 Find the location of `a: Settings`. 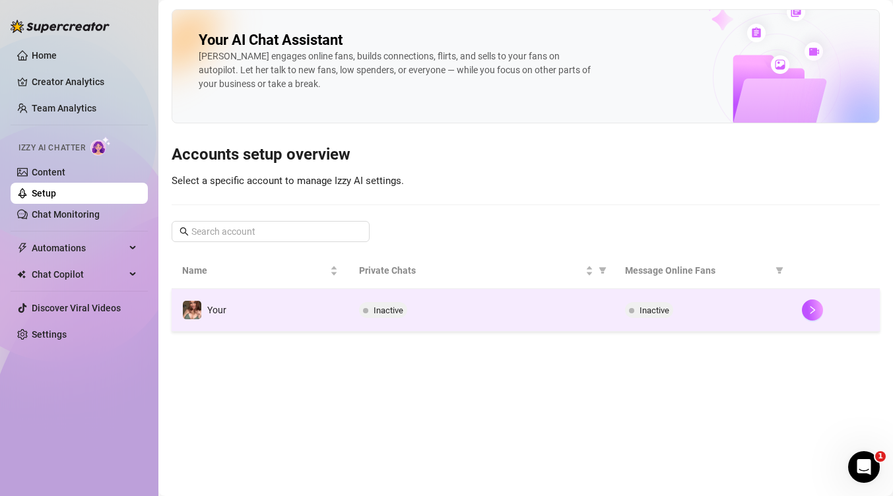

a: Settings is located at coordinates (49, 335).